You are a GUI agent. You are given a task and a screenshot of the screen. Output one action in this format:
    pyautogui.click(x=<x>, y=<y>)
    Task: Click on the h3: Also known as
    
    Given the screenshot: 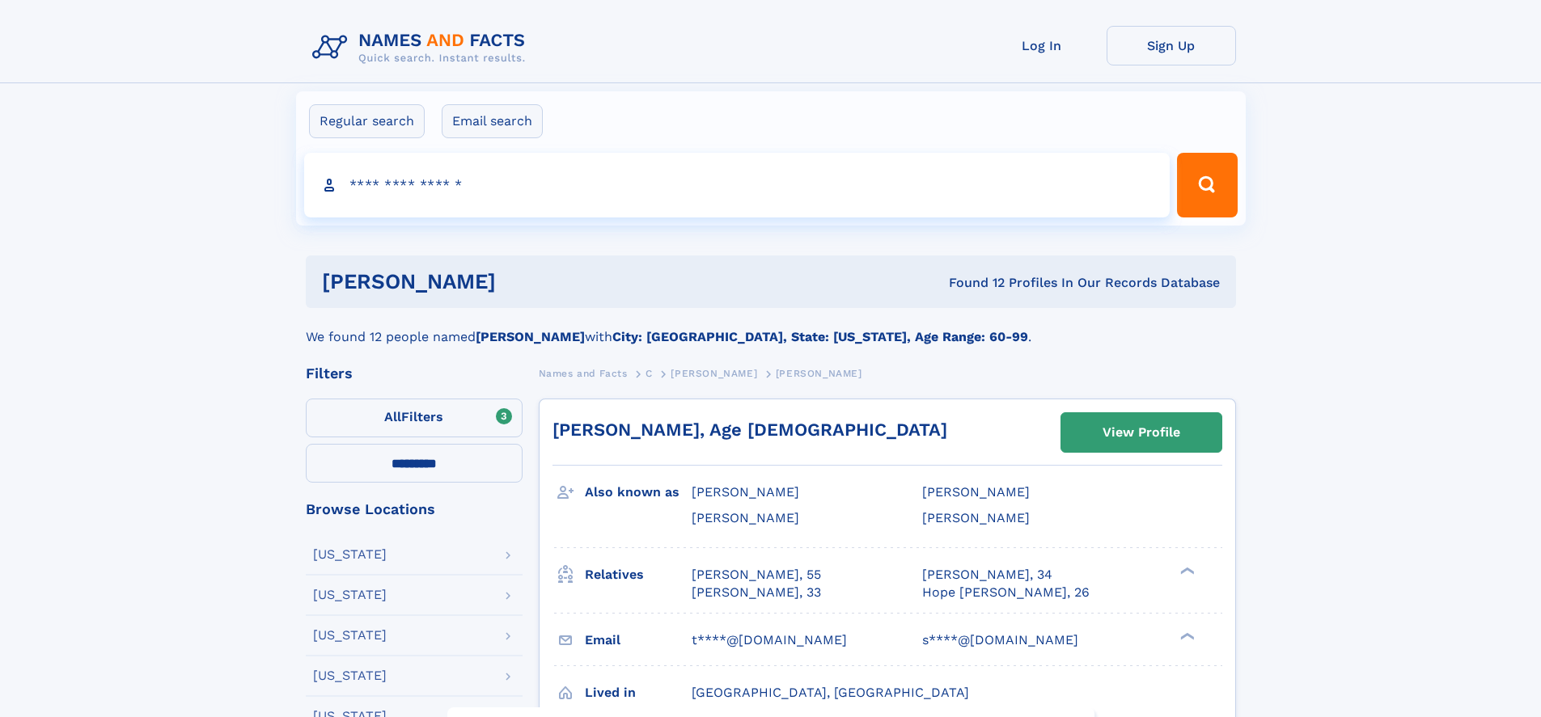 What is the action you would take?
    pyautogui.click(x=638, y=493)
    